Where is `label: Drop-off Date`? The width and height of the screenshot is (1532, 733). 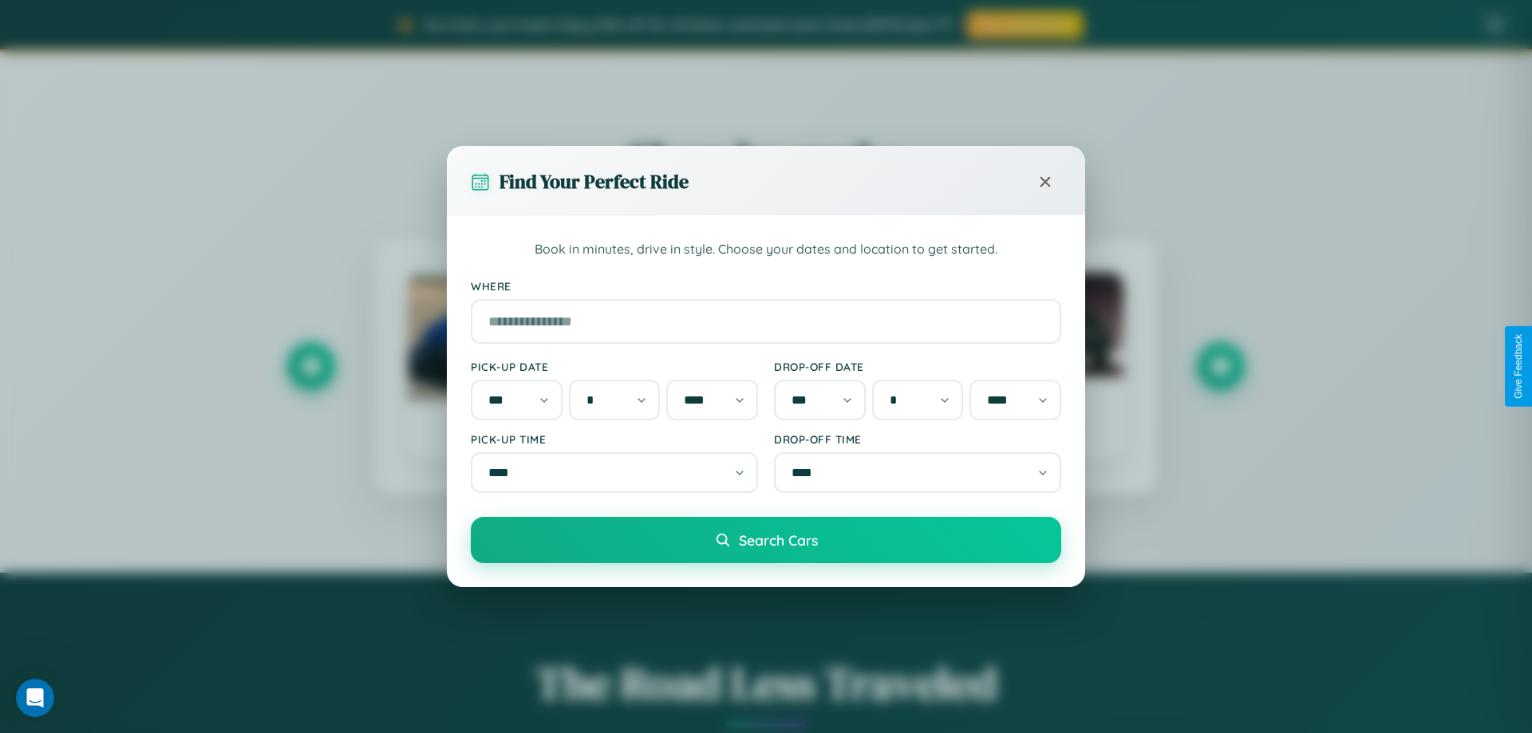
label: Drop-off Date is located at coordinates (917, 366).